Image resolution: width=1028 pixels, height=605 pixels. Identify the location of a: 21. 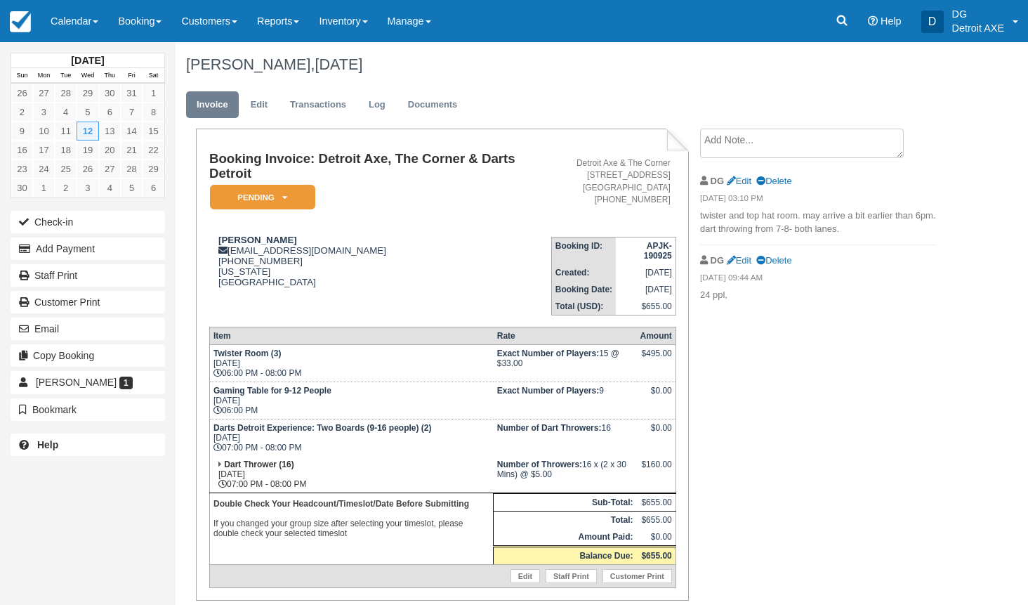
(131, 150).